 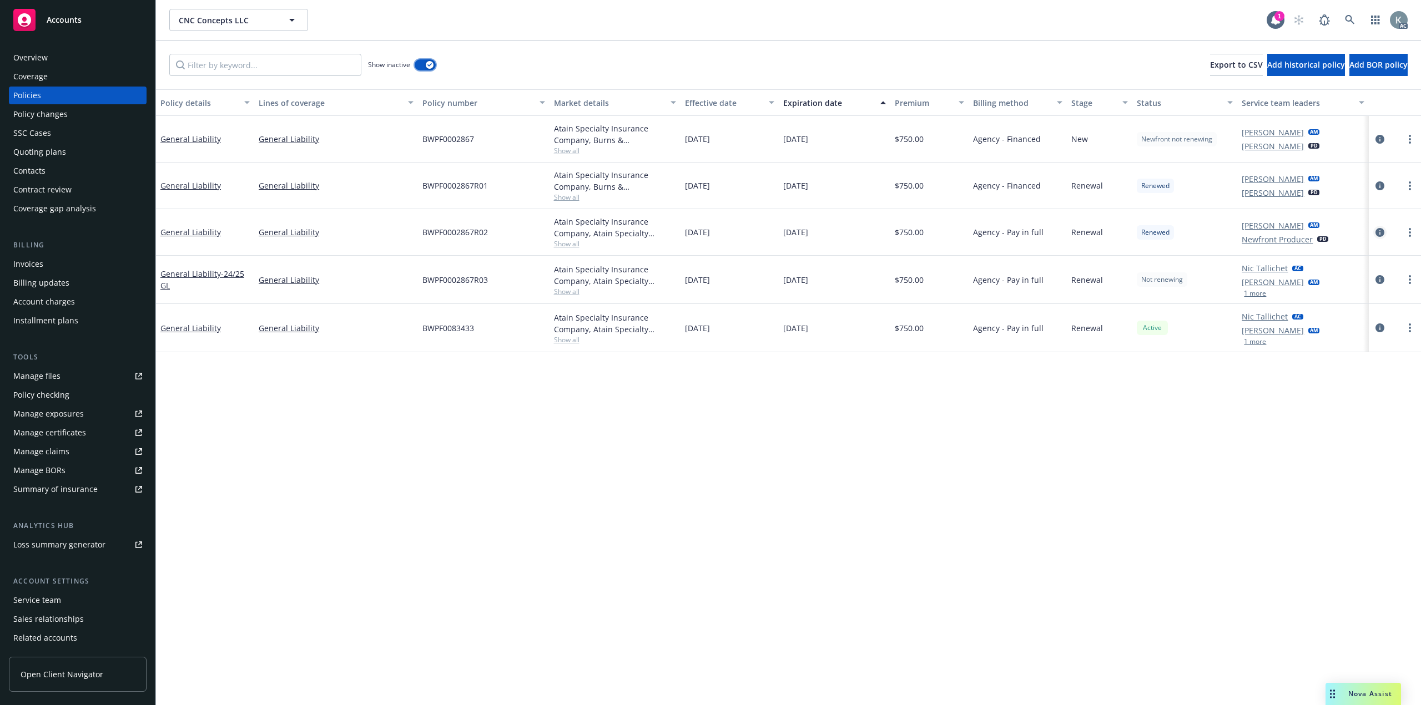 I want to click on div: Policy checking, so click(x=41, y=395).